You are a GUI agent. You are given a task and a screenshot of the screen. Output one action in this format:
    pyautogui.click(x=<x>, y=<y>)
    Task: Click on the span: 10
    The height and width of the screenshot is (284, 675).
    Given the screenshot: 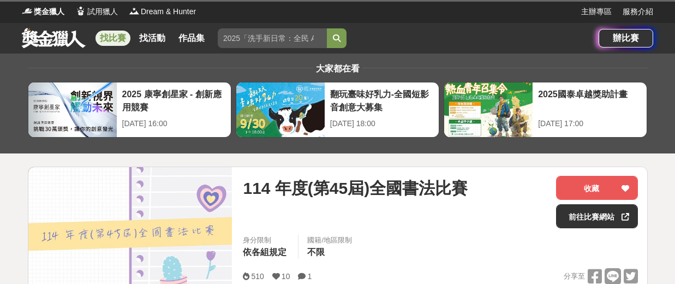 What is the action you would take?
    pyautogui.click(x=286, y=276)
    